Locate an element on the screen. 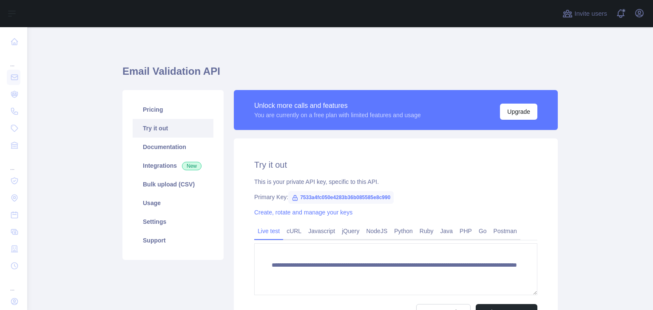 The width and height of the screenshot is (653, 310). span: New is located at coordinates (192, 166).